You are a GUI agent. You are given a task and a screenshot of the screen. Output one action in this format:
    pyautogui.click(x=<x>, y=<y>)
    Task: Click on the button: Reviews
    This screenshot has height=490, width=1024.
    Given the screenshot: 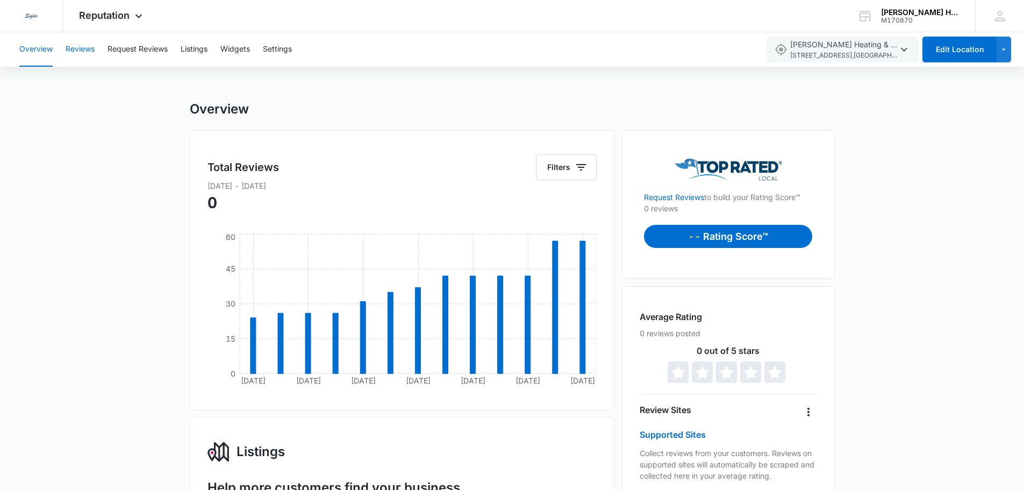 What is the action you would take?
    pyautogui.click(x=80, y=49)
    